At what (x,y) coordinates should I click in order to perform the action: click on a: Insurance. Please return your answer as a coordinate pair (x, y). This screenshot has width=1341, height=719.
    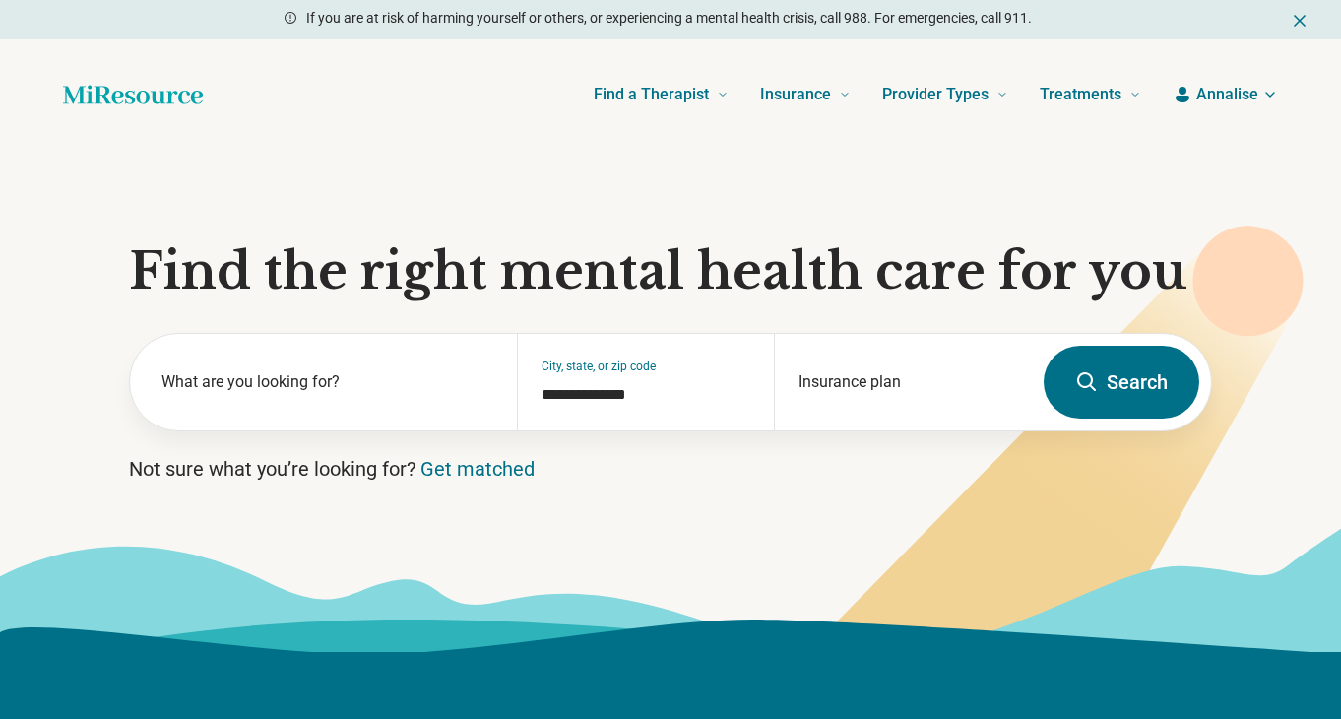
    Looking at the image, I should click on (806, 95).